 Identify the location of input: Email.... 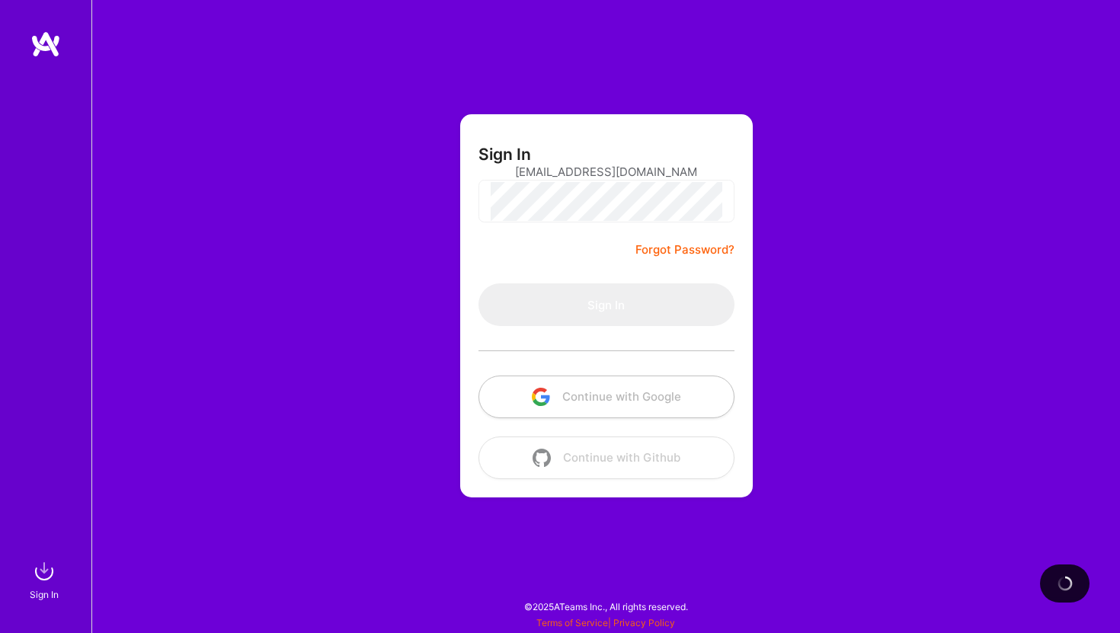
(606, 171).